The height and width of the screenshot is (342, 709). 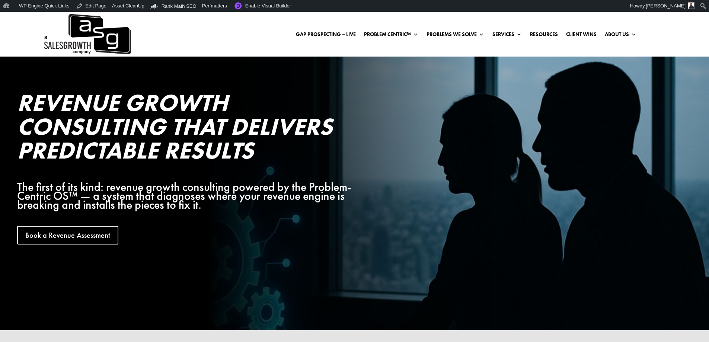 What do you see at coordinates (87, 34) in the screenshot?
I see `a: A Sales Growth Company Logo` at bounding box center [87, 34].